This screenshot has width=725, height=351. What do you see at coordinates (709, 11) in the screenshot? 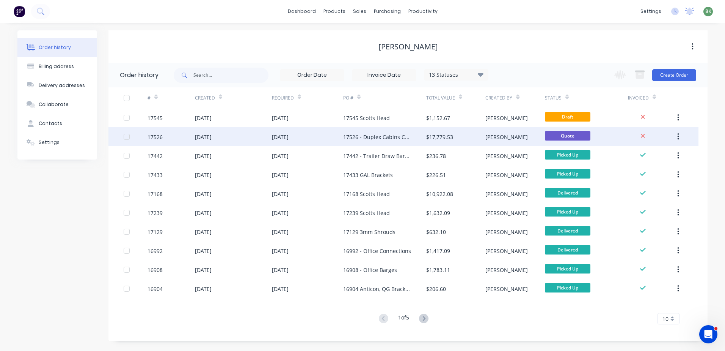
I see `span: BK` at bounding box center [709, 11].